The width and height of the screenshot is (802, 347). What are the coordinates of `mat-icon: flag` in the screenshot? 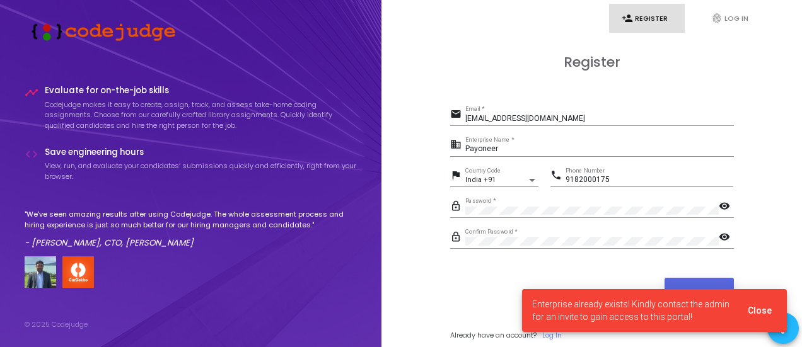 It's located at (458, 177).